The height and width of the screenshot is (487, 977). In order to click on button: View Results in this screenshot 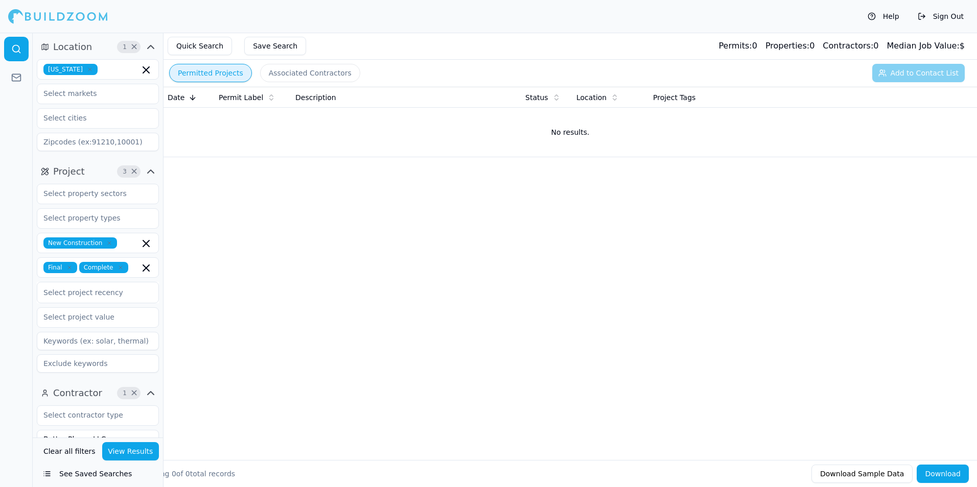, I will do `click(131, 452)`.